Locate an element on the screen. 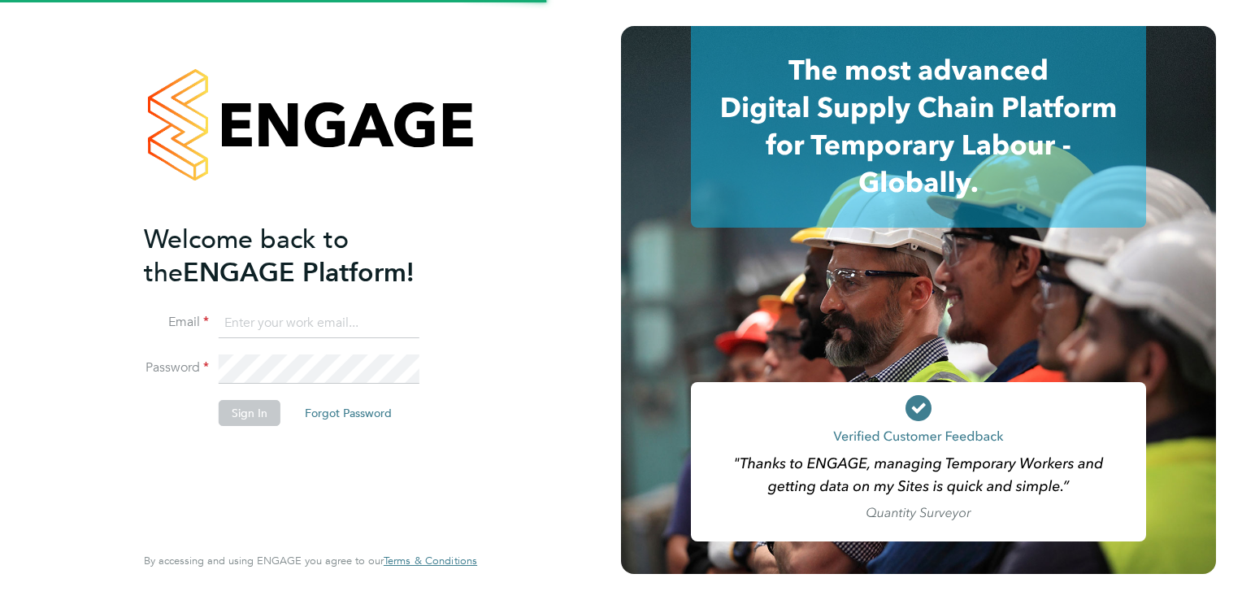  span: By accessing and using ENGAGE you agree to our is located at coordinates (310, 560).